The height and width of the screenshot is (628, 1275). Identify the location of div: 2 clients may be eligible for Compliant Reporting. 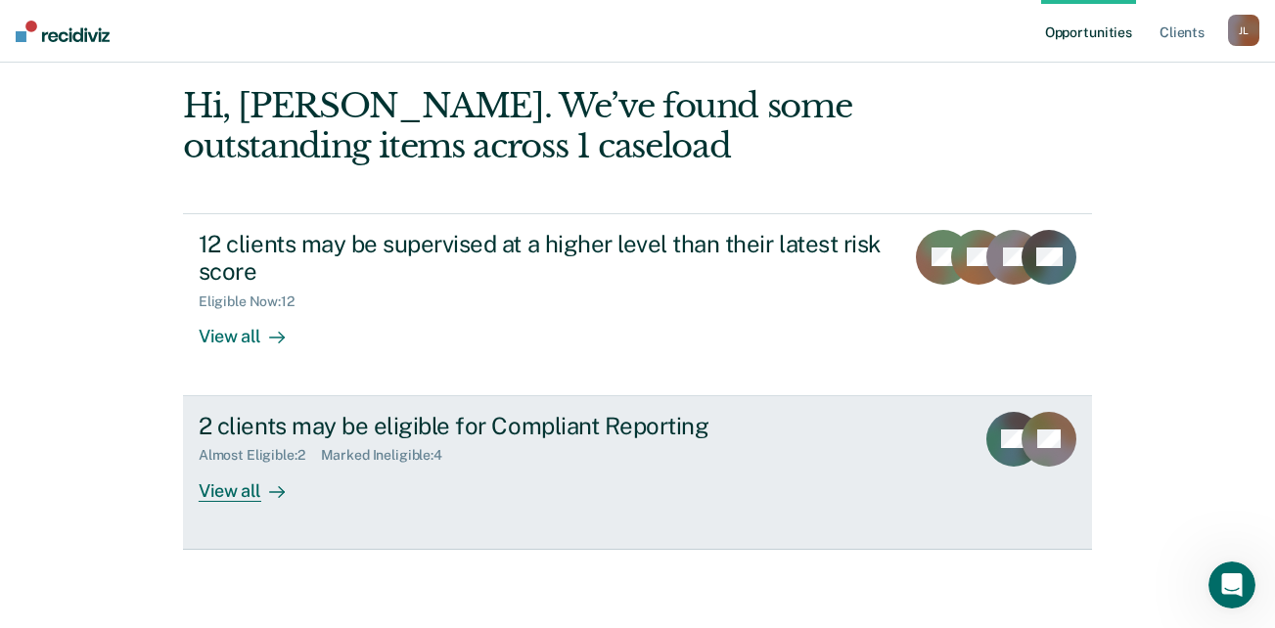
(542, 426).